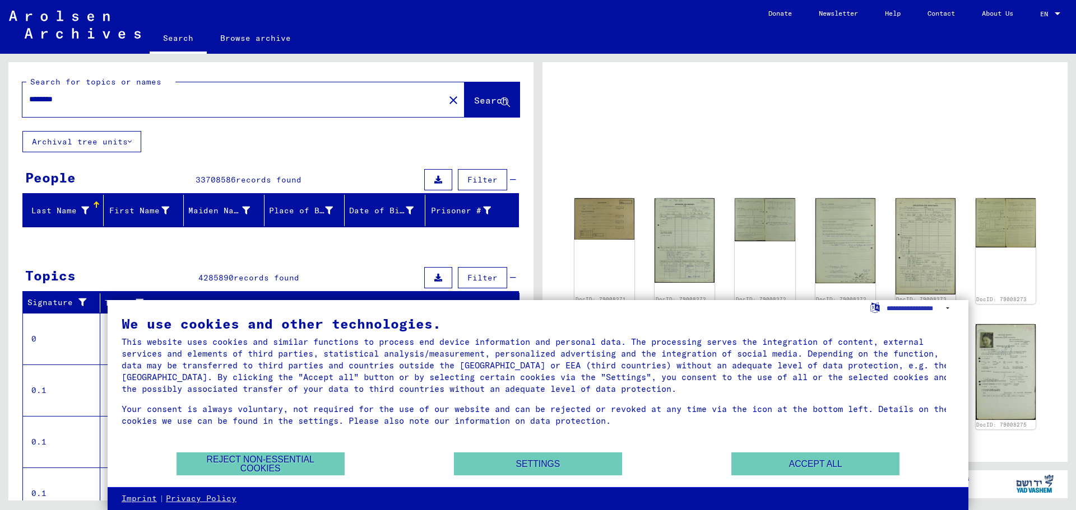 This screenshot has height=510, width=1076. Describe the element at coordinates (144, 211) in the screenshot. I see `mat-header-cell: First Name` at that location.